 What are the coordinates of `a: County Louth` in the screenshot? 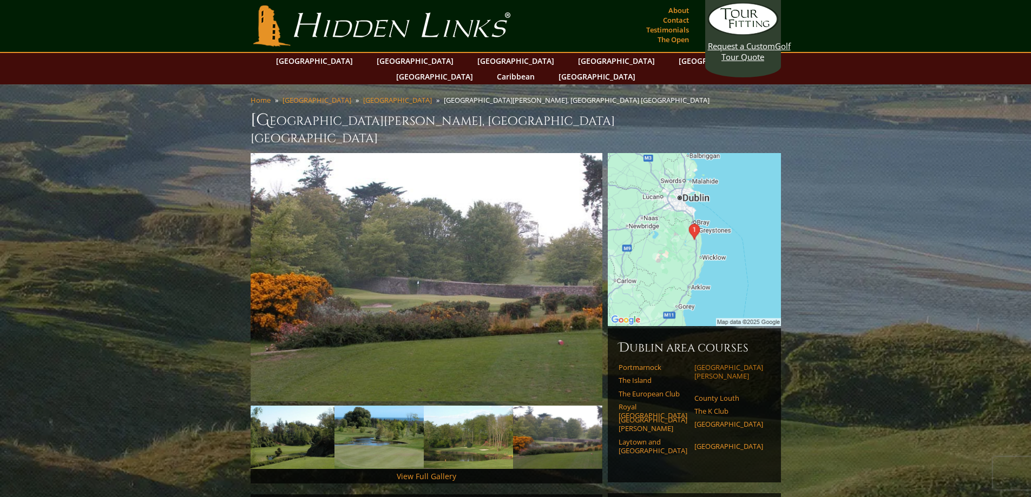 It's located at (729, 398).